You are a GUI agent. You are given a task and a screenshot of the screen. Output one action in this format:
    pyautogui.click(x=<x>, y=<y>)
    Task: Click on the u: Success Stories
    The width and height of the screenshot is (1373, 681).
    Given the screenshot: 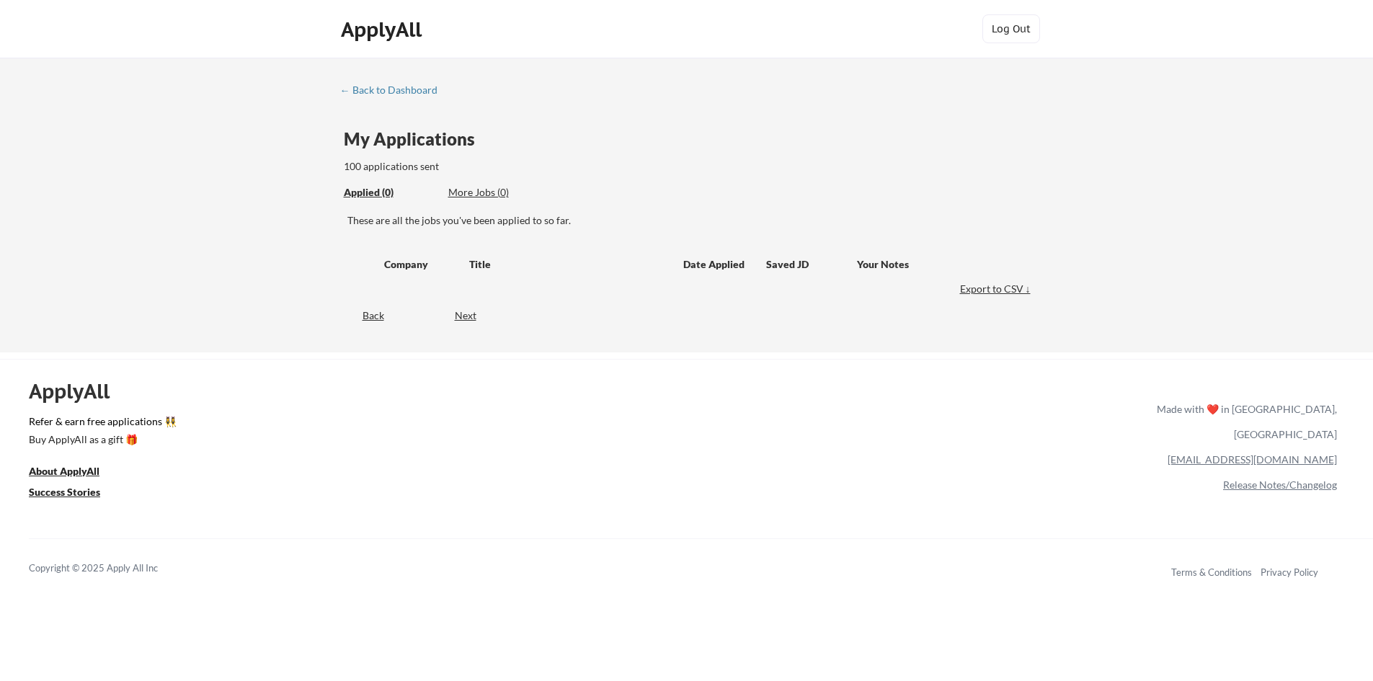 What is the action you would take?
    pyautogui.click(x=64, y=491)
    